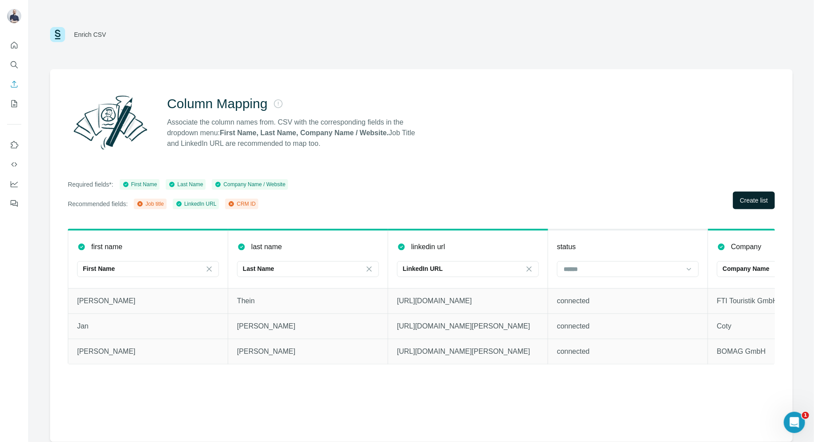  I want to click on p: Jan, so click(148, 326).